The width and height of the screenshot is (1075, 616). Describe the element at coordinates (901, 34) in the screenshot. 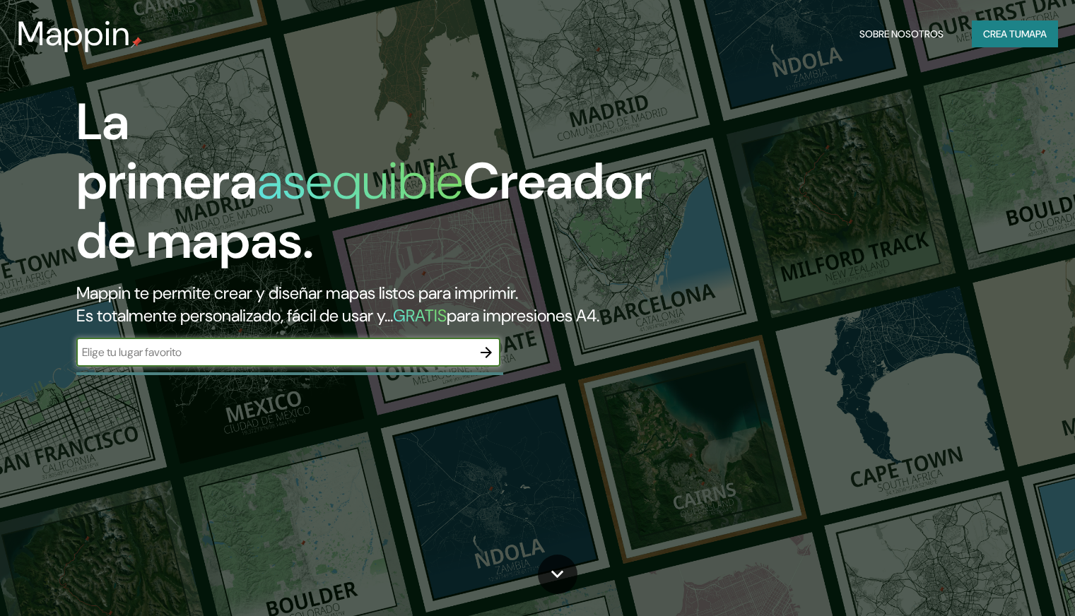

I see `button: Sobre nosotros` at that location.